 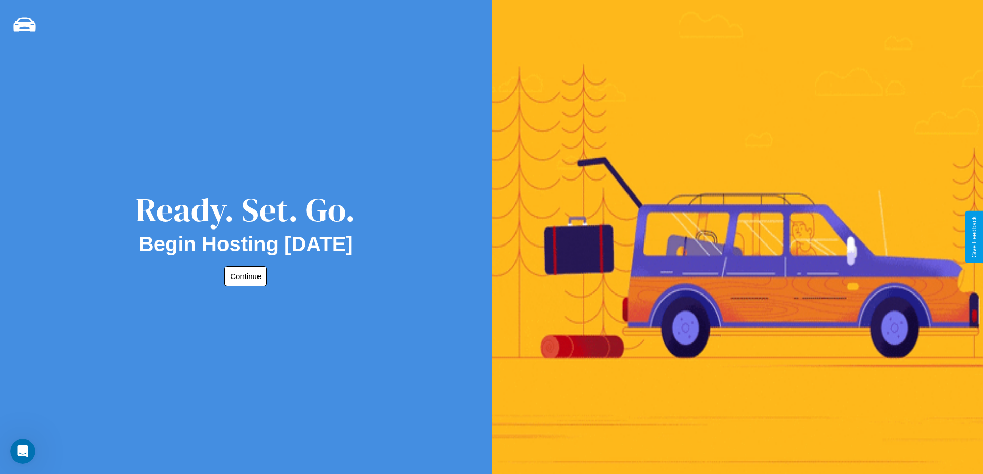 What do you see at coordinates (975, 237) in the screenshot?
I see `div: Give Feedback` at bounding box center [975, 237].